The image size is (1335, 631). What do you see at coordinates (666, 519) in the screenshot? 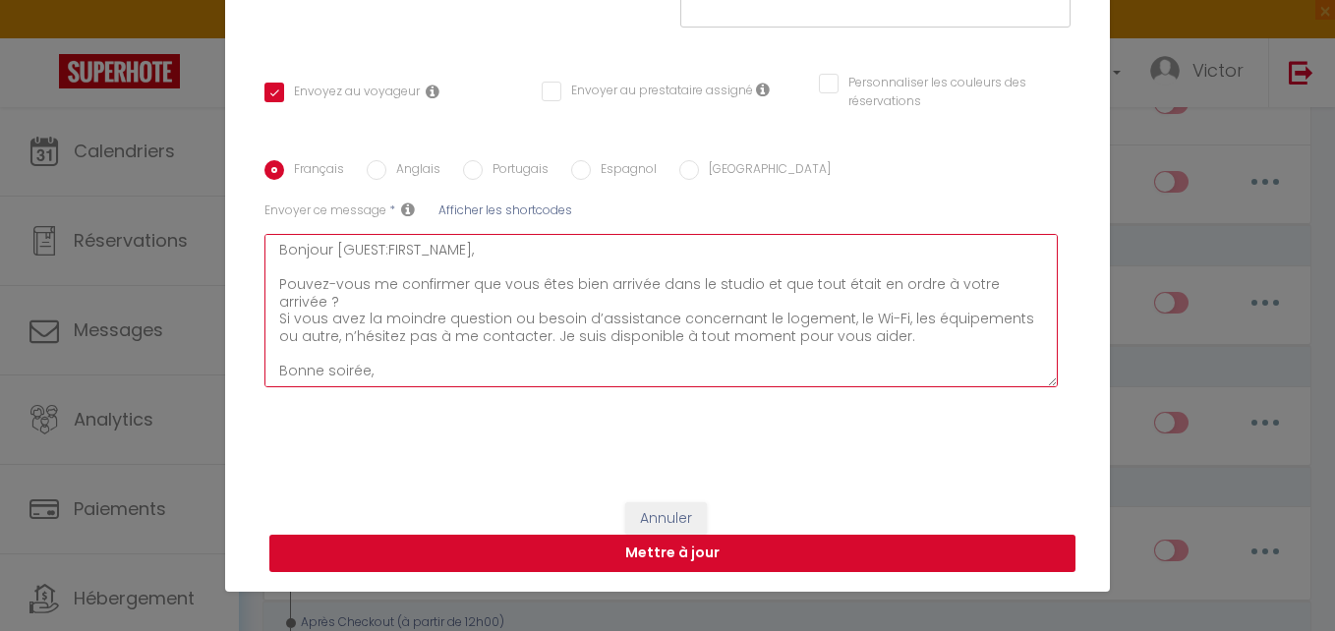
I see `button: Annuler` at bounding box center [666, 519].